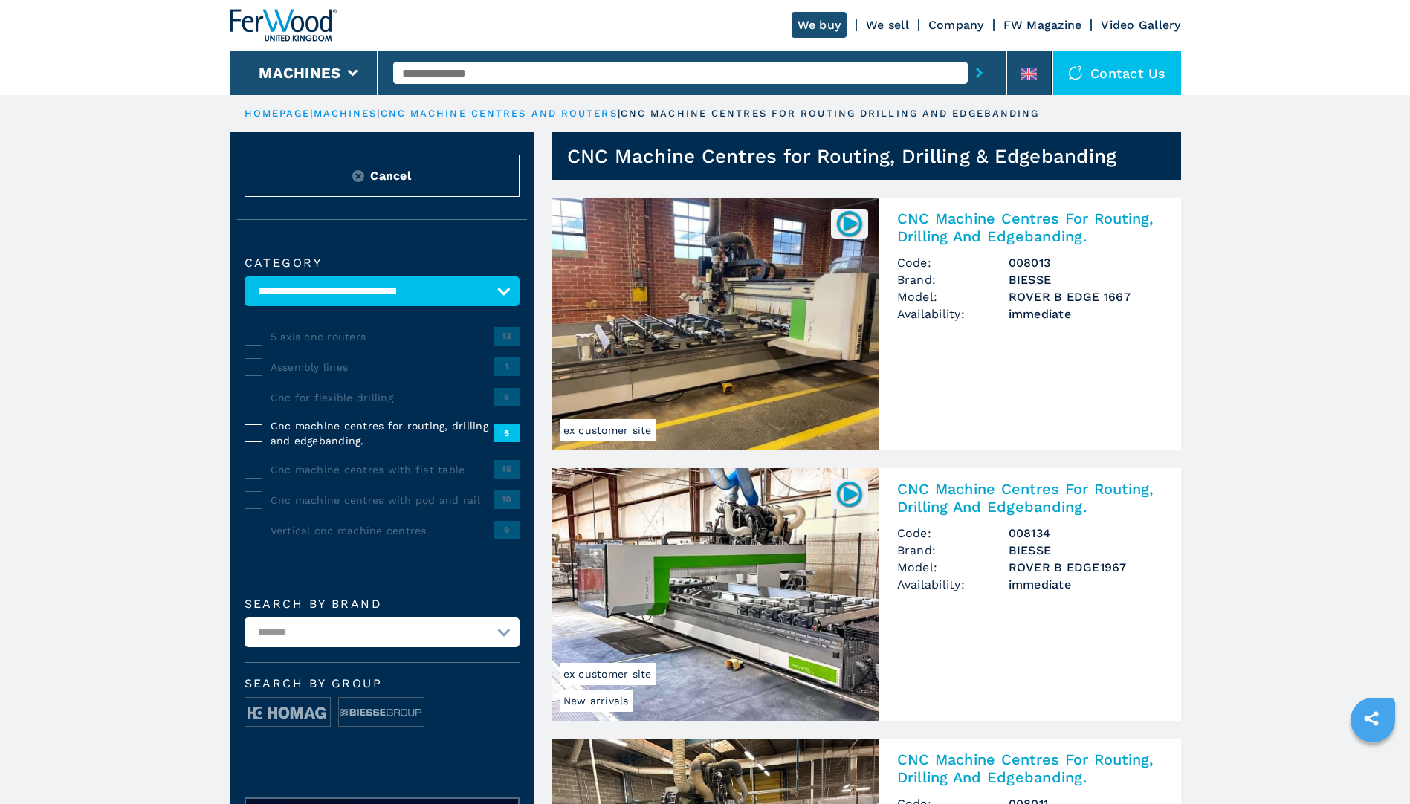  Describe the element at coordinates (956, 25) in the screenshot. I see `a: Company` at that location.